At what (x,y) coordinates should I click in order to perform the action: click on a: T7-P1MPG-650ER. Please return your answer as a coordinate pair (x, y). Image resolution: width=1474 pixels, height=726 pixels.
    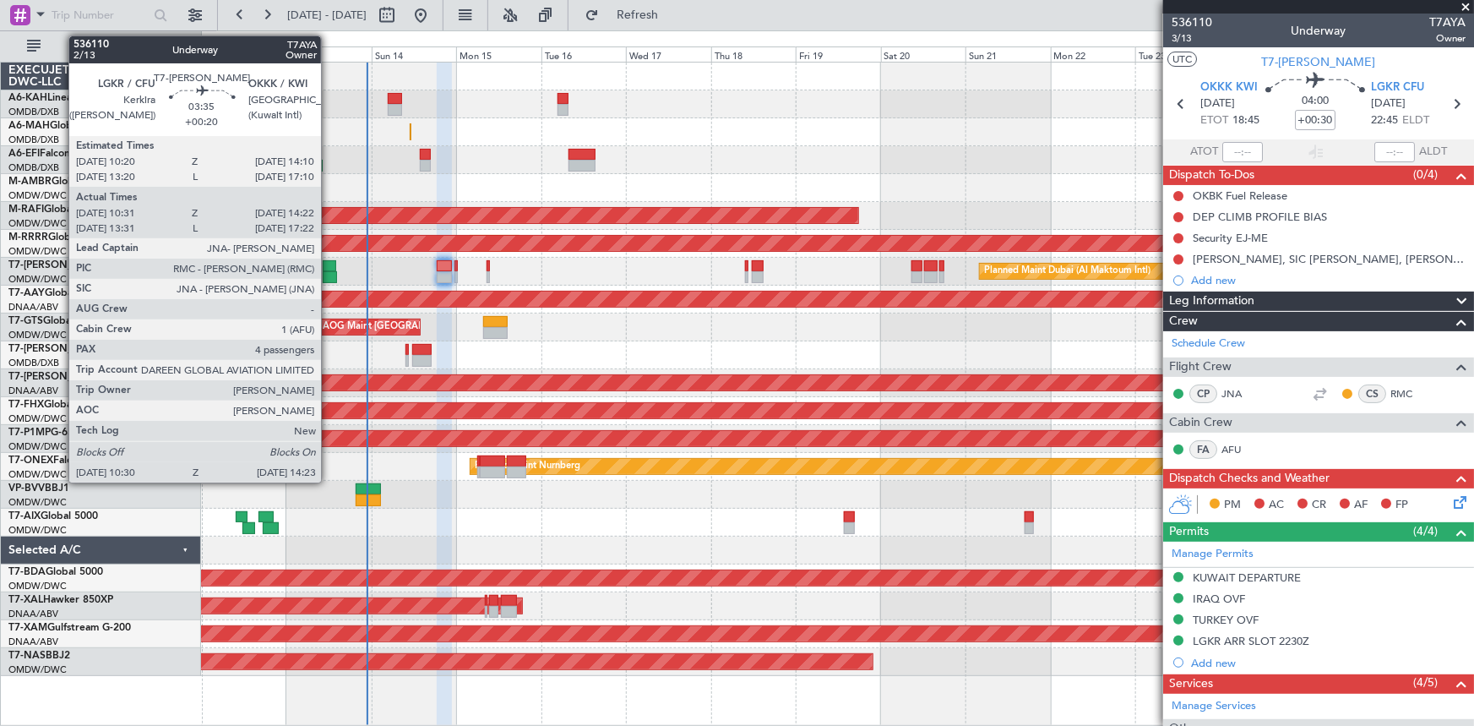
    Looking at the image, I should click on (50, 433).